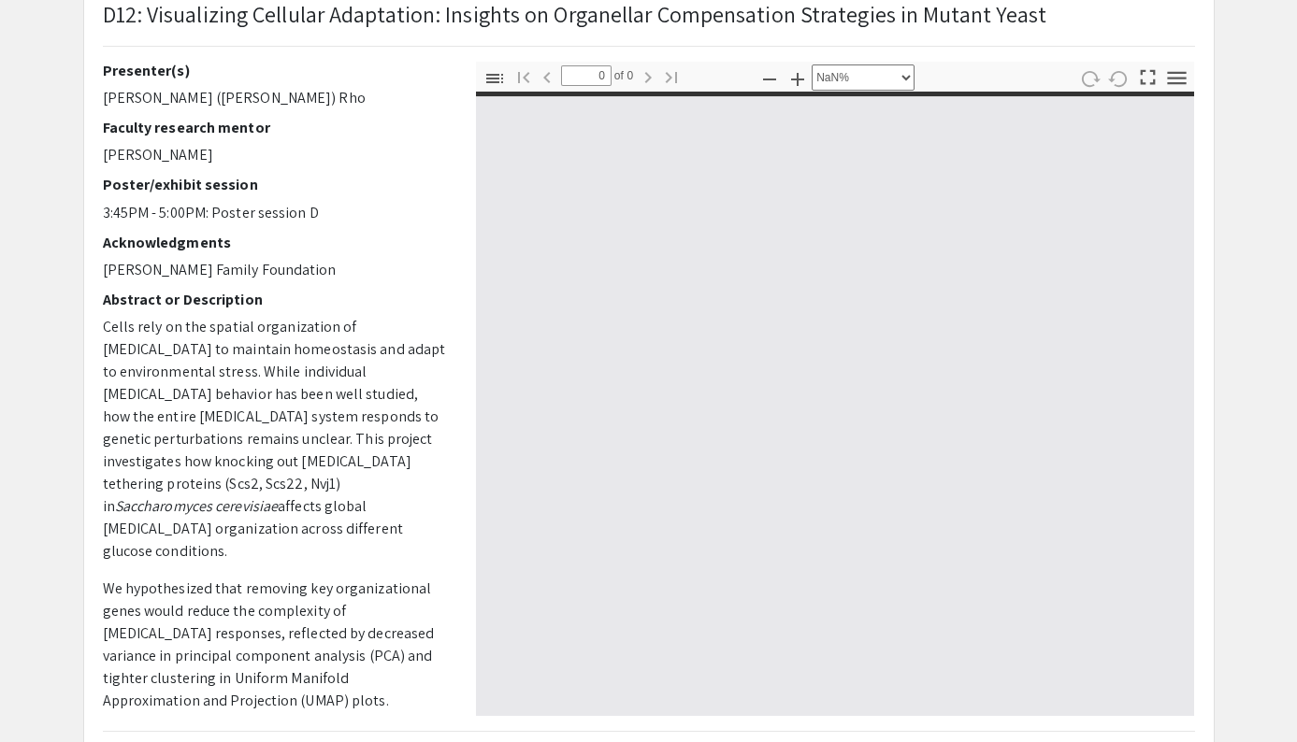 This screenshot has height=742, width=1297. Describe the element at coordinates (671, 76) in the screenshot. I see `button: Go to Last Page` at that location.